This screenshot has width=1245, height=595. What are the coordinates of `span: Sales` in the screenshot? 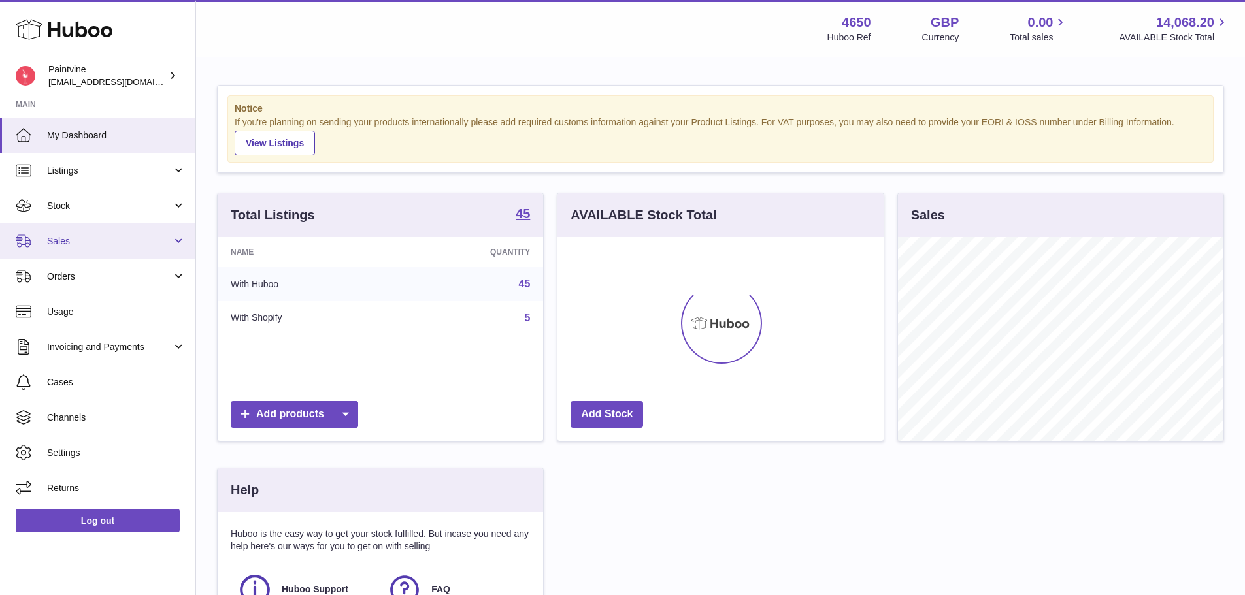 It's located at (109, 241).